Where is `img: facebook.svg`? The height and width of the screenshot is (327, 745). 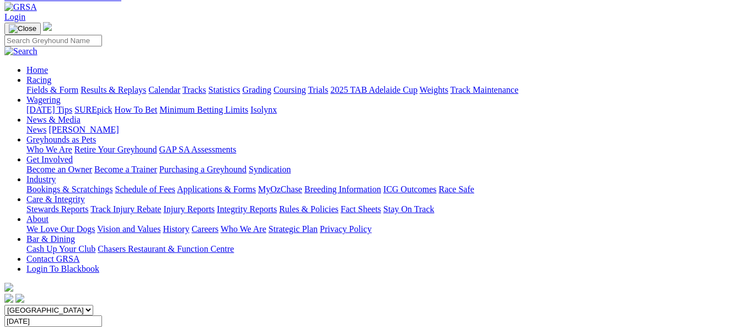
img: facebook.svg is located at coordinates (9, 298).